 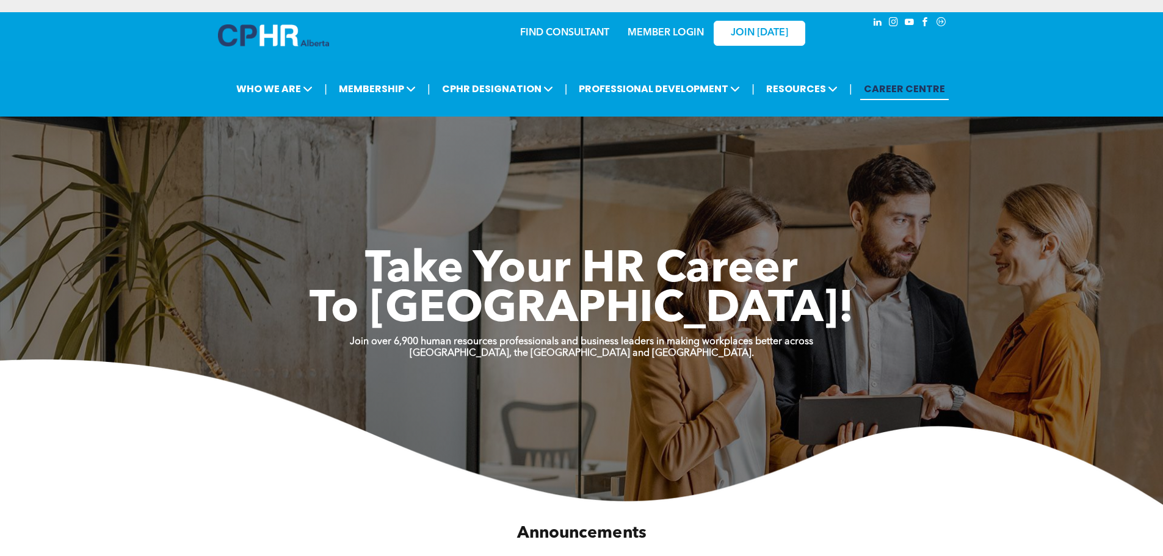 What do you see at coordinates (878, 23) in the screenshot?
I see `a: linkedin` at bounding box center [878, 23].